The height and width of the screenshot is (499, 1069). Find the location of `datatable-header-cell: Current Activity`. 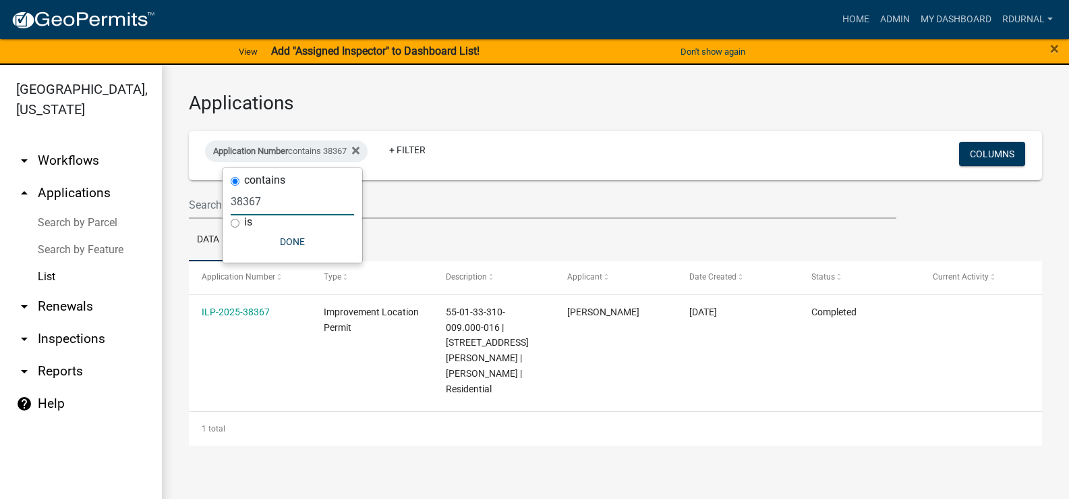

datatable-header-cell: Current Activity is located at coordinates (981, 277).